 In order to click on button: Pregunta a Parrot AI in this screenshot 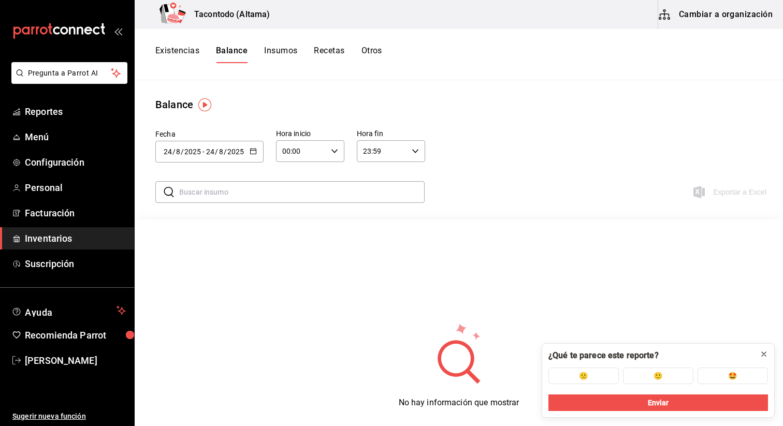, I will do `click(69, 73)`.